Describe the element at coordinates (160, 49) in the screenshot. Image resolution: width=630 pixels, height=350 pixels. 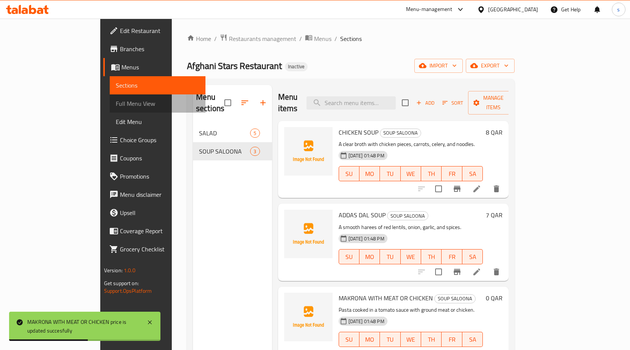
I see `span: Branches` at that location.